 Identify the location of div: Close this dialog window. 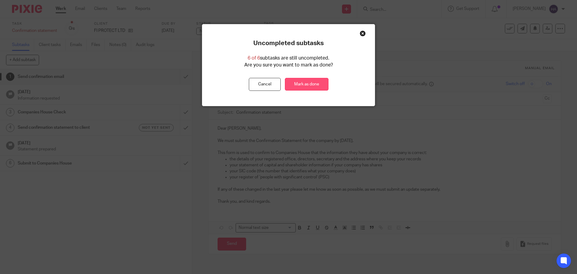
(363, 33).